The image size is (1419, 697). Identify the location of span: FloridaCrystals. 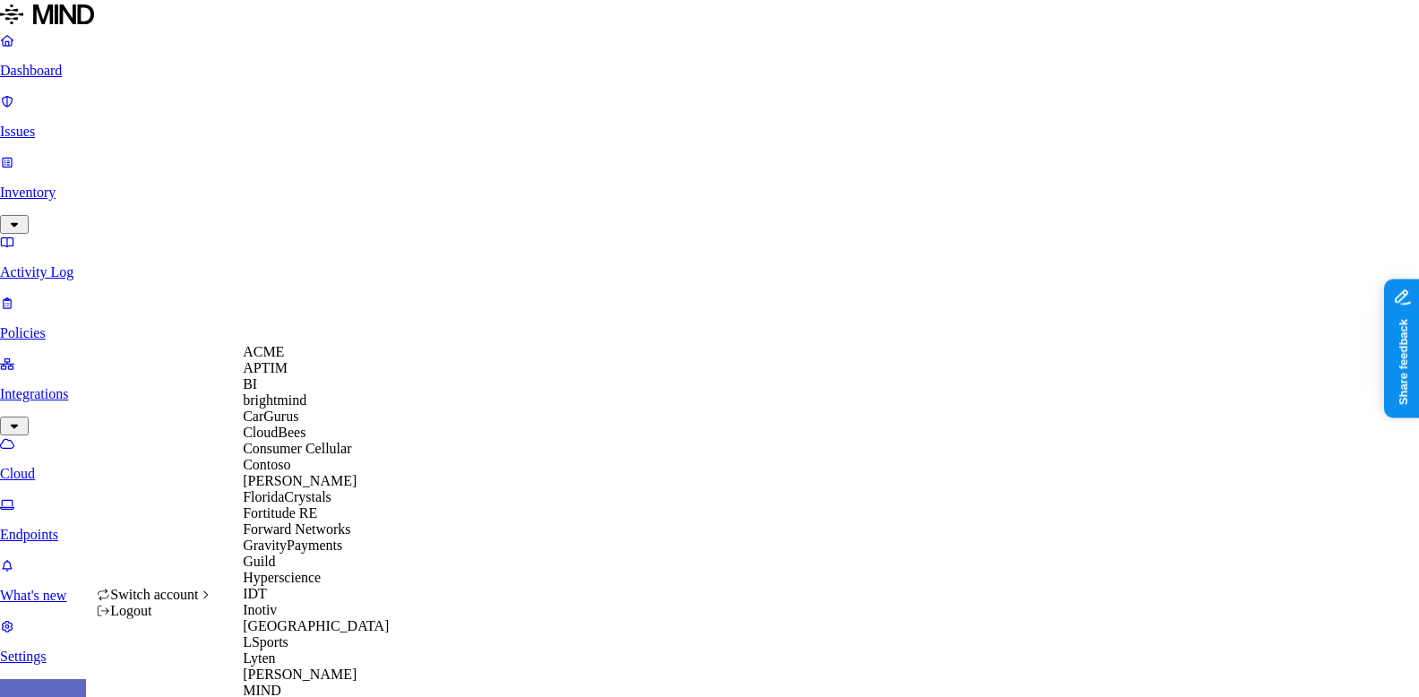
(287, 496).